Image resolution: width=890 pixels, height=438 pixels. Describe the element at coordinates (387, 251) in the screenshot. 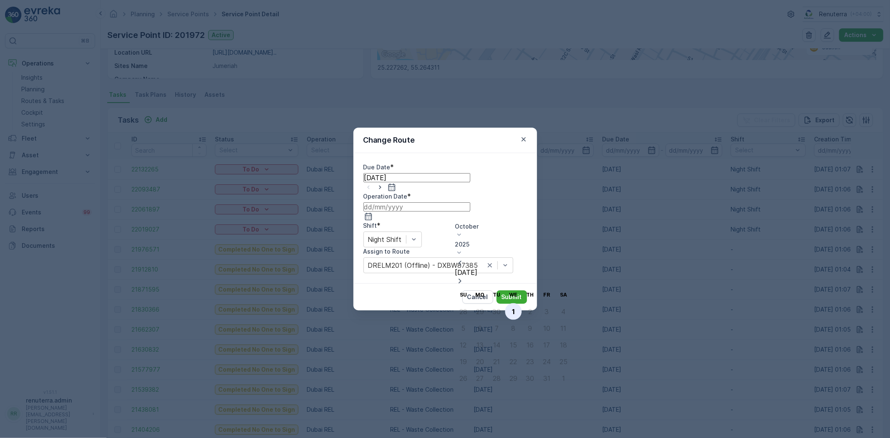

I see `label: Assign to Route` at that location.